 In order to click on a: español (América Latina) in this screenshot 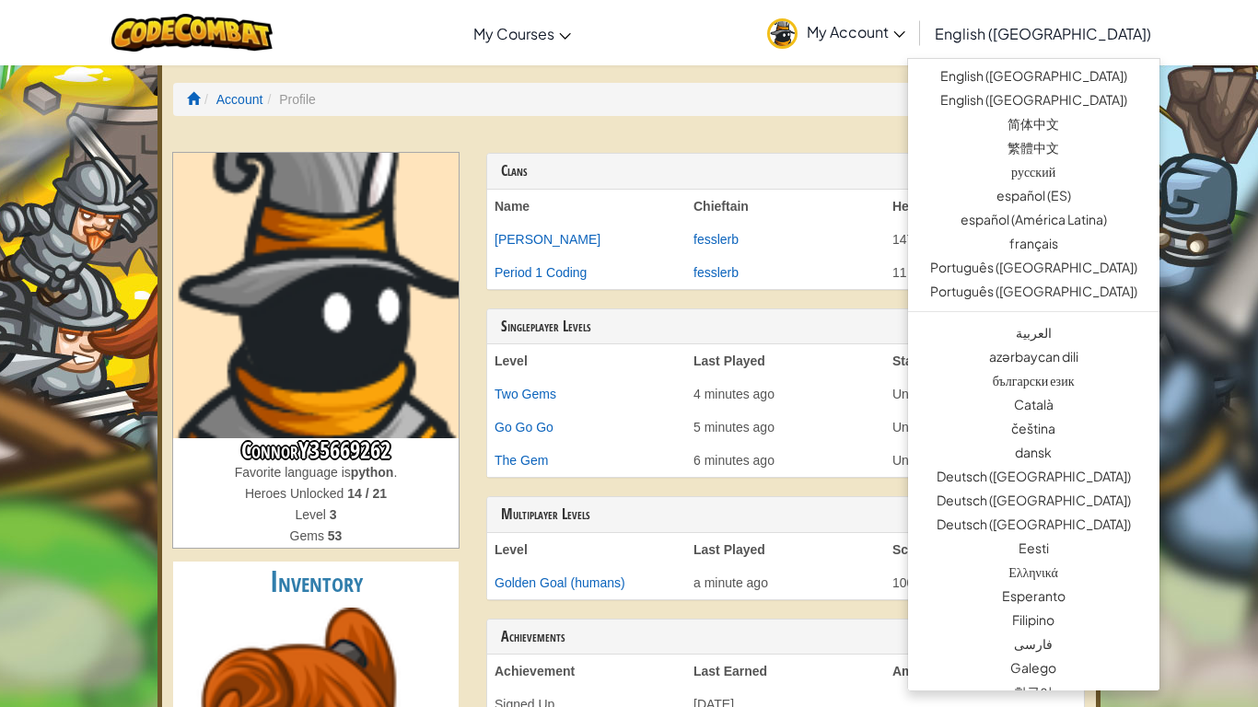, I will do `click(1033, 219)`.